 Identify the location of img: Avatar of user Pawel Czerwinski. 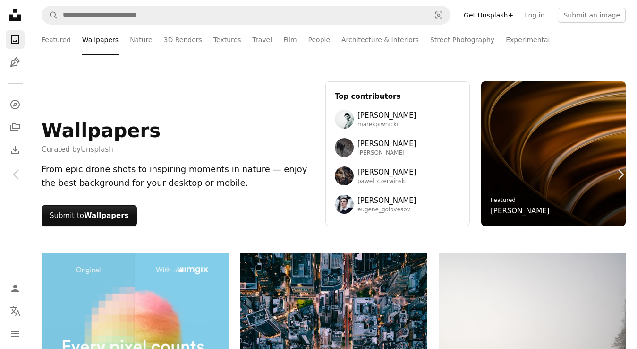
(345, 176).